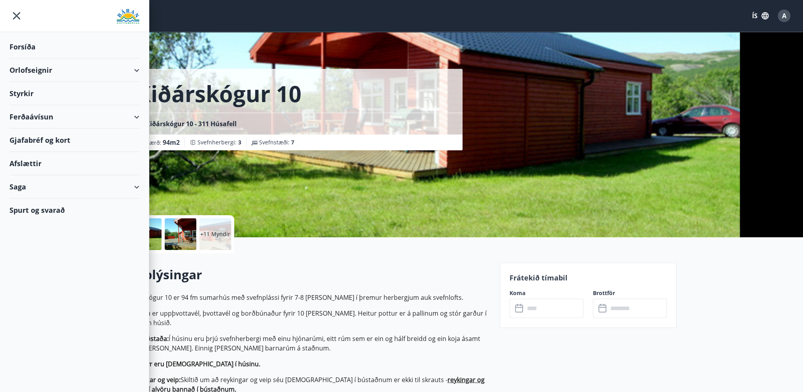 This screenshot has width=803, height=392. Describe the element at coordinates (74, 187) in the screenshot. I see `div: Saga` at that location.